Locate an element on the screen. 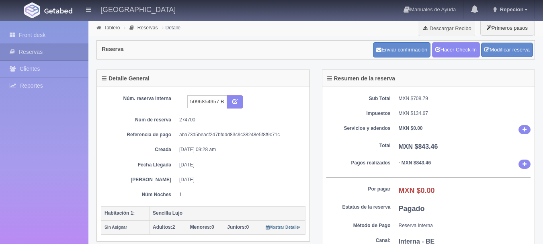 Image resolution: width=543 pixels, height=244 pixels. dd: aba73d5beacf2d7bfddd83c9c38248e5f8f9c71c is located at coordinates (239, 135).